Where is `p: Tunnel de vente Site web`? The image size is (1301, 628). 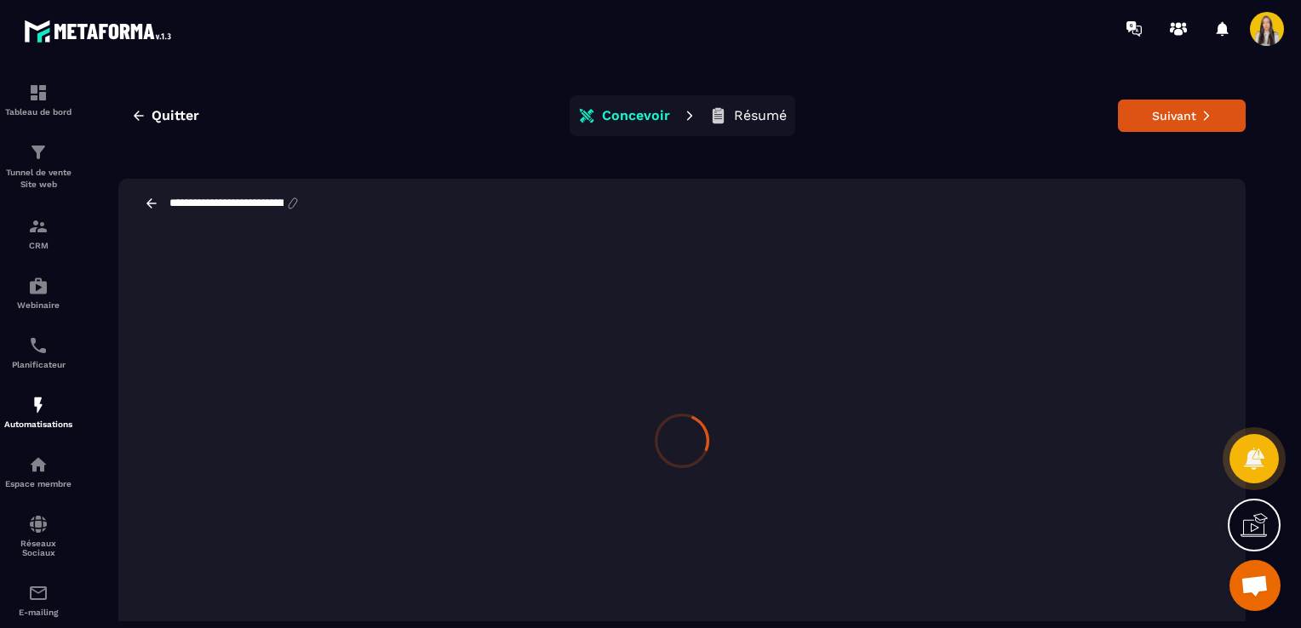 p: Tunnel de vente Site web is located at coordinates (38, 179).